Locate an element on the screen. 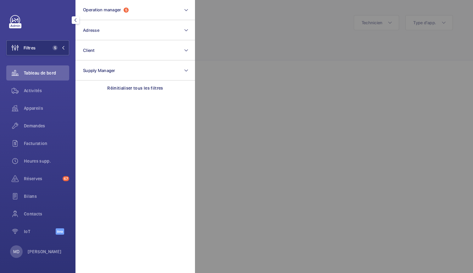  span: IoT is located at coordinates (40, 231).